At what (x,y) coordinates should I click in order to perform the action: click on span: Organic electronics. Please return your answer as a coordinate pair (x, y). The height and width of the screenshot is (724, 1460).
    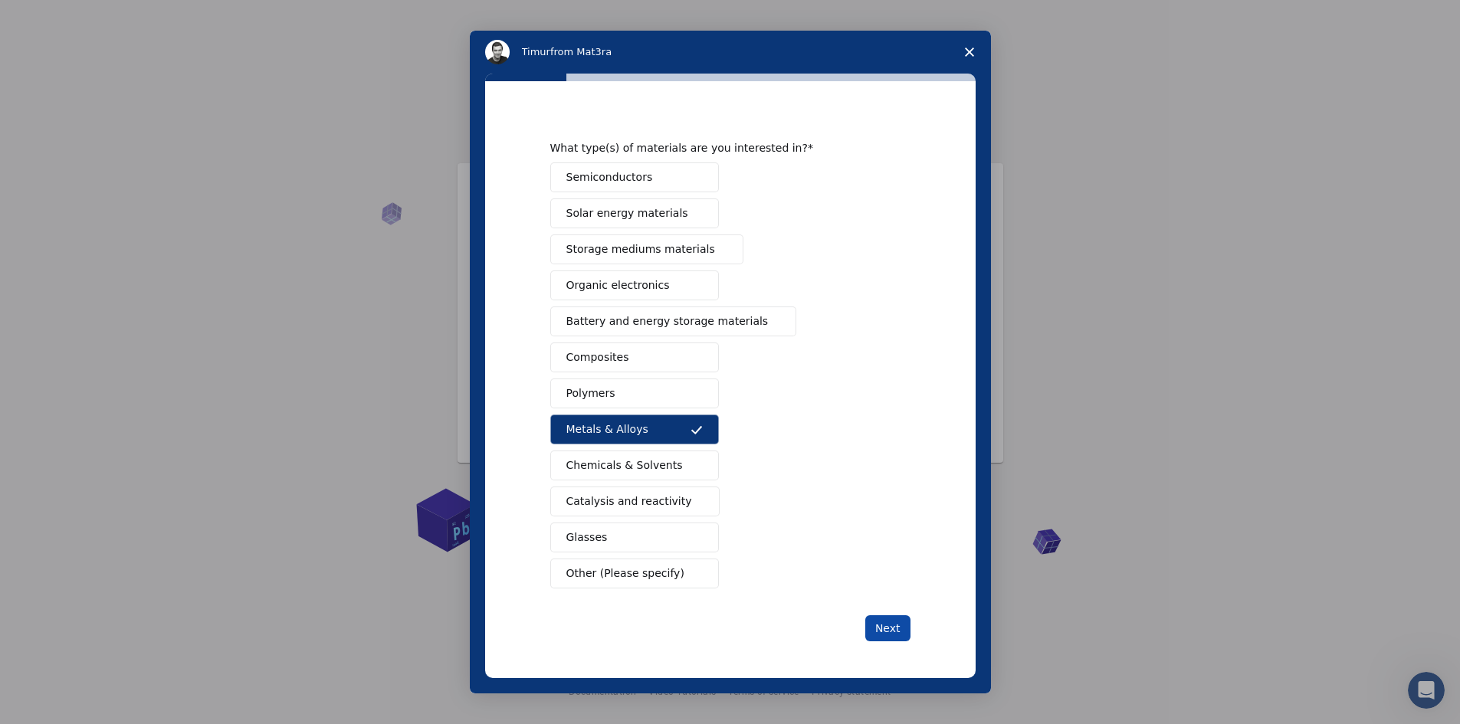
    Looking at the image, I should click on (618, 285).